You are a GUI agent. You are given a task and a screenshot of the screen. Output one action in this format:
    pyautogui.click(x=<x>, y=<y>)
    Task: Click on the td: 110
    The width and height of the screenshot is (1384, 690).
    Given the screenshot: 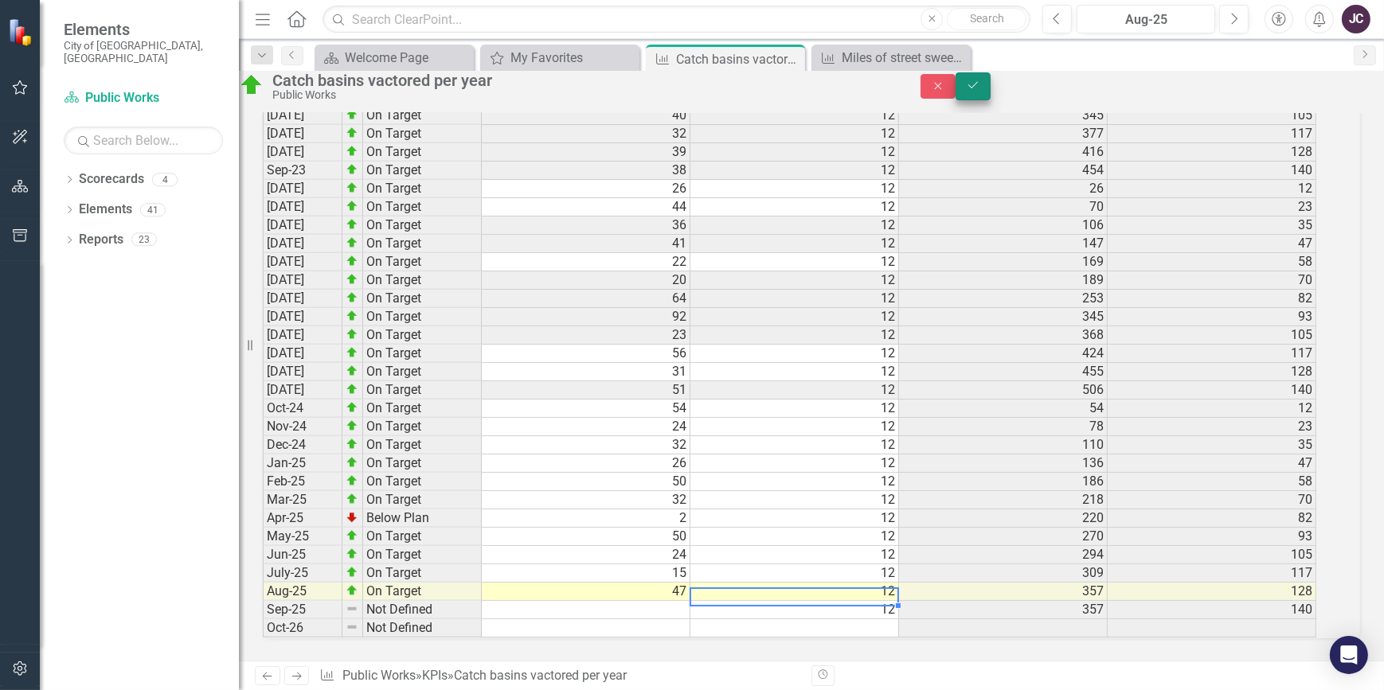 What is the action you would take?
    pyautogui.click(x=1003, y=445)
    